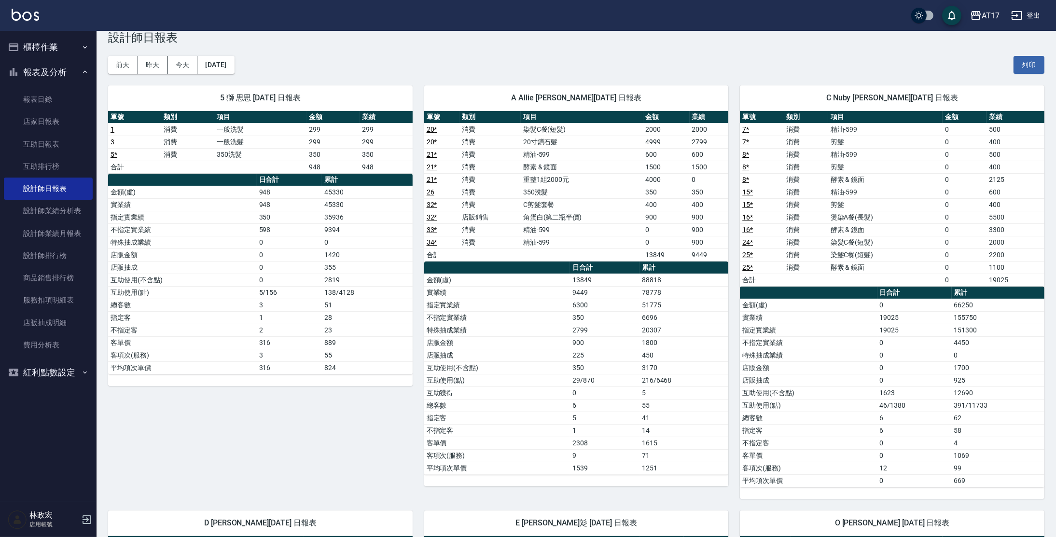 The width and height of the screenshot is (1056, 537). Describe the element at coordinates (709, 117) in the screenshot. I see `th: 業績` at that location.